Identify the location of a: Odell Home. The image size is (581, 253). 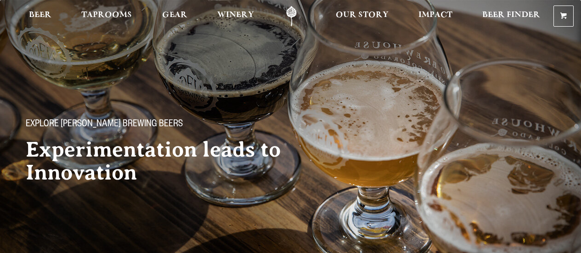
(291, 16).